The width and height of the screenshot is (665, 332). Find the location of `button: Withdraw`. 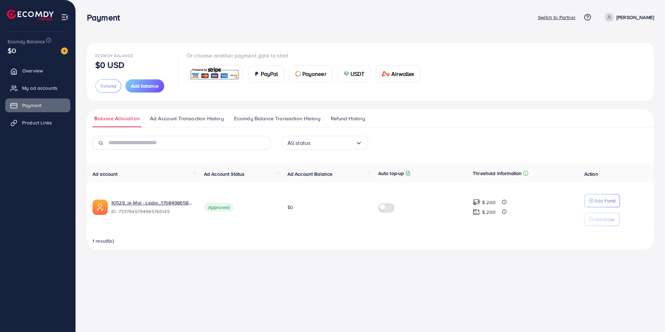

button: Withdraw is located at coordinates (602, 219).